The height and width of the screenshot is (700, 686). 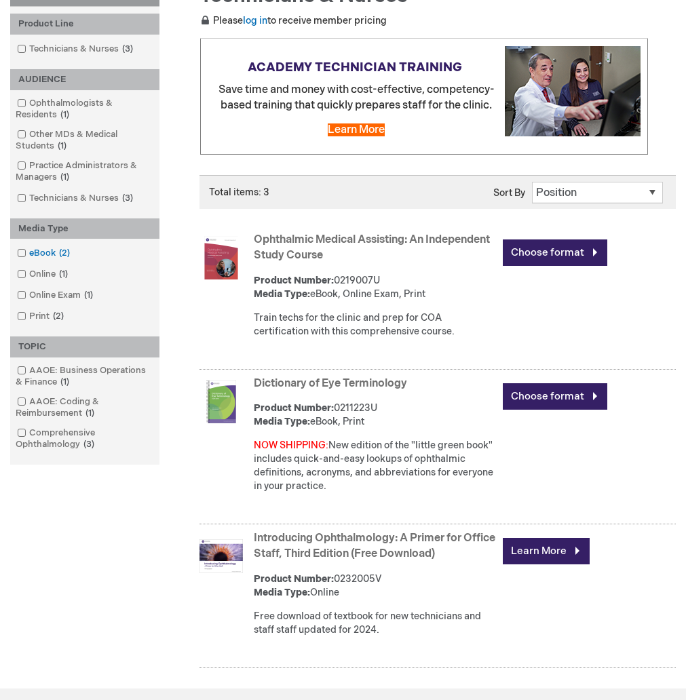 I want to click on a: log in, so click(x=255, y=20).